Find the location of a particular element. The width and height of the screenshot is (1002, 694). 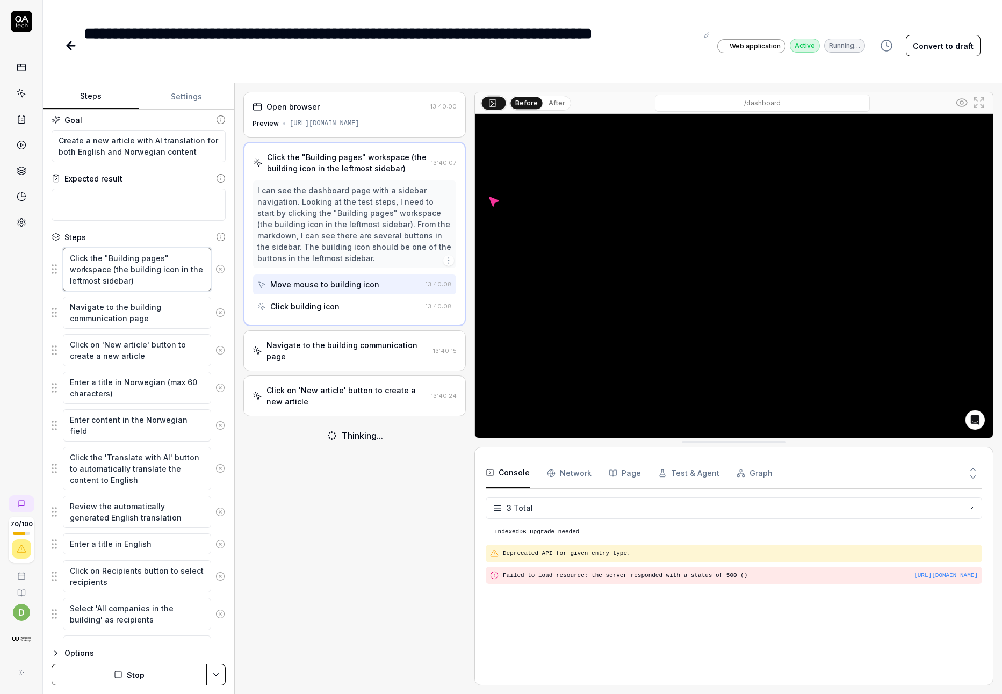

div: Click building icon is located at coordinates (305, 306).